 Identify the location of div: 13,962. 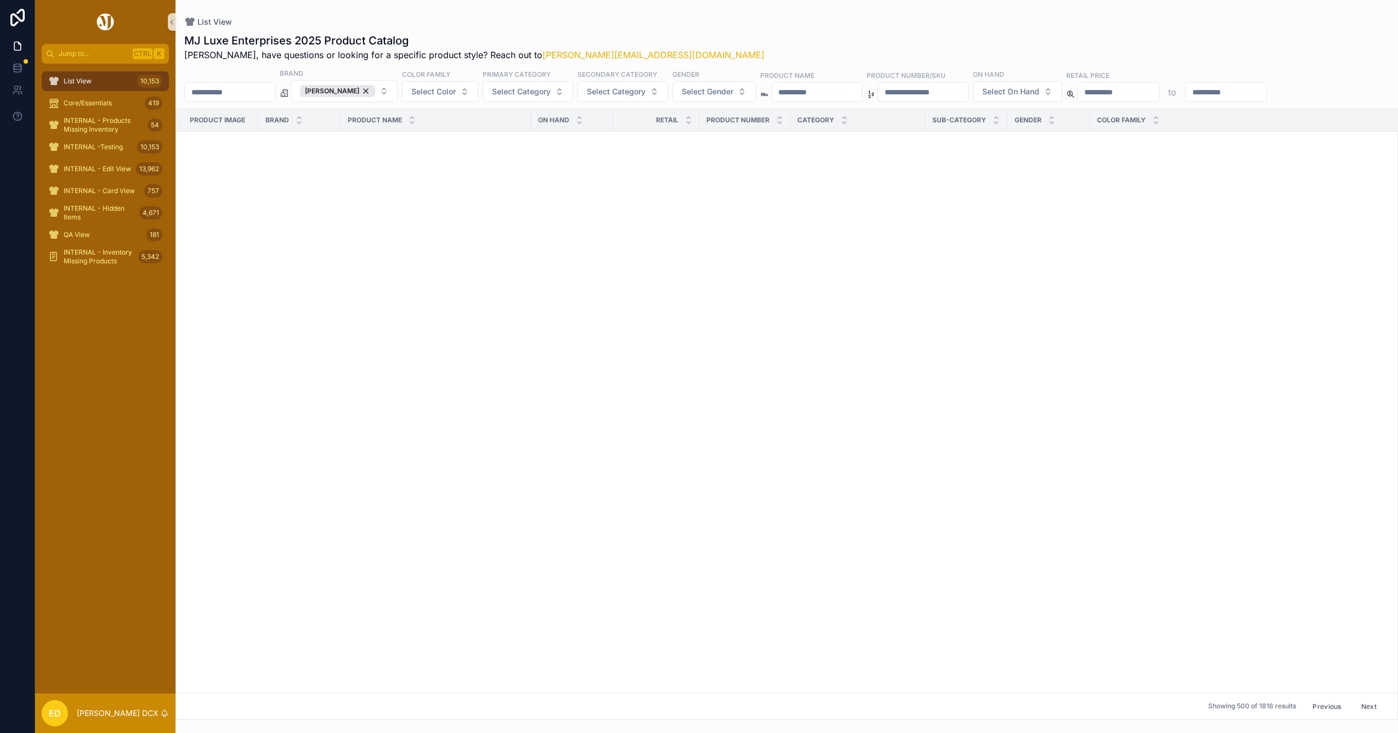
(149, 169).